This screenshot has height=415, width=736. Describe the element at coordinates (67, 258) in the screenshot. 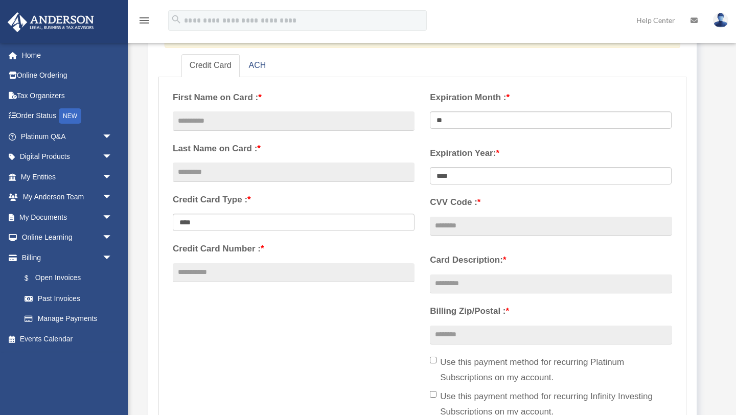

I see `a: Billingarrow_drop_down` at that location.